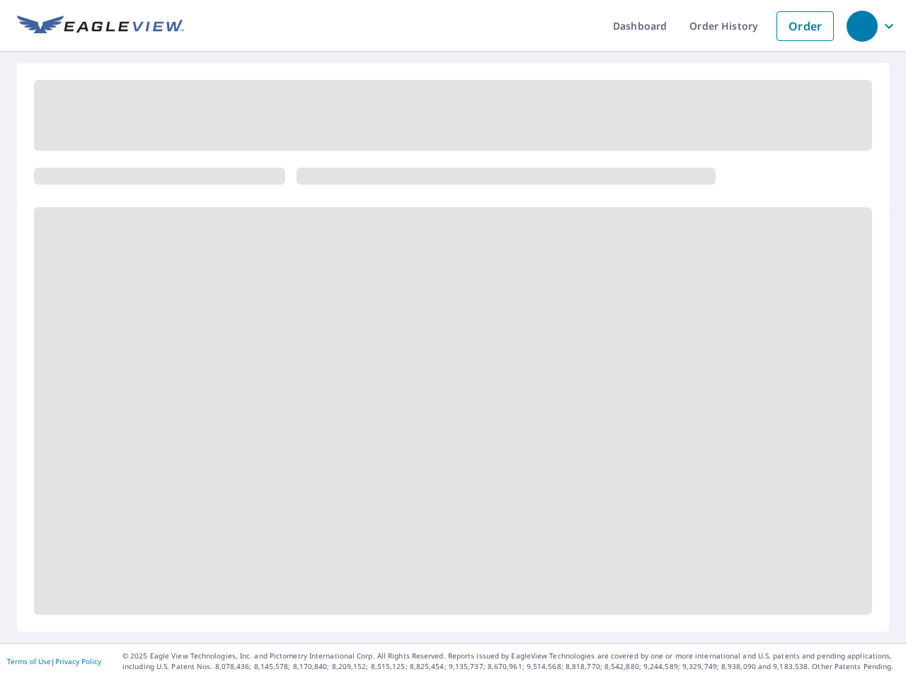 The width and height of the screenshot is (906, 679). Describe the element at coordinates (100, 26) in the screenshot. I see `img: EV Logo` at that location.